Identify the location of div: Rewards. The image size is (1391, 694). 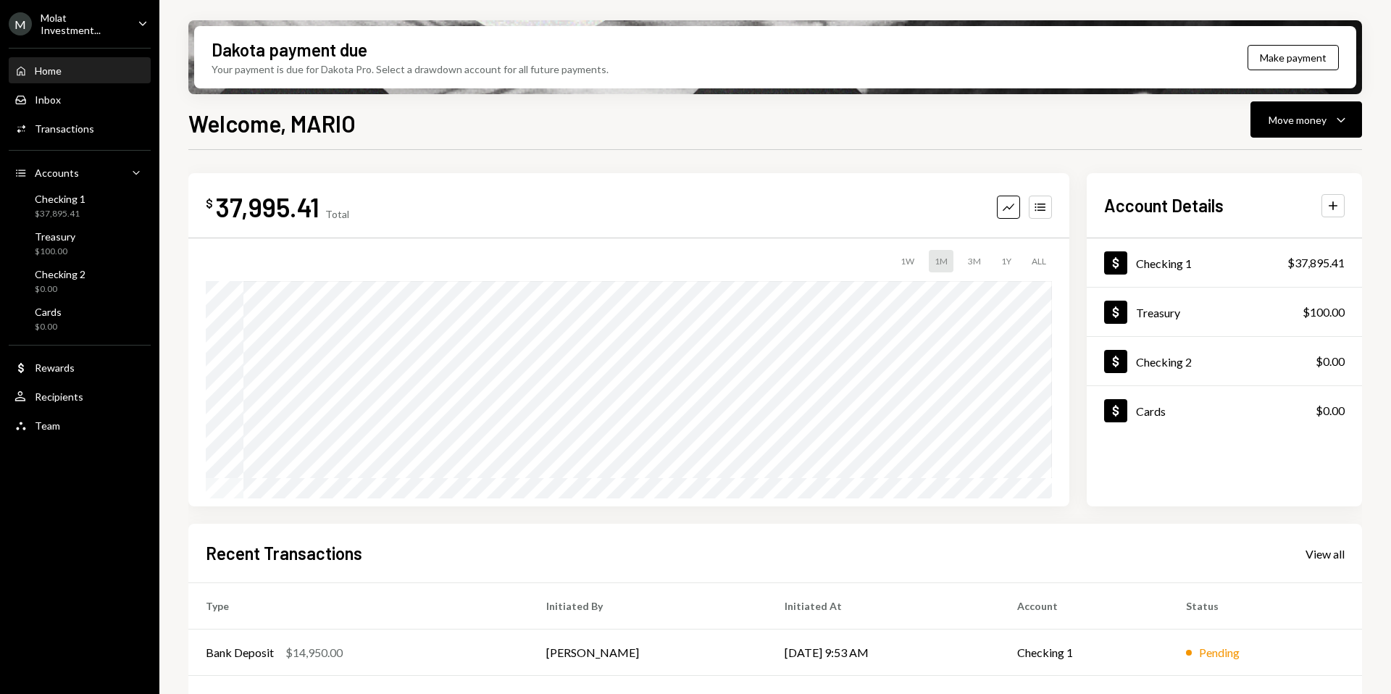
(54, 367).